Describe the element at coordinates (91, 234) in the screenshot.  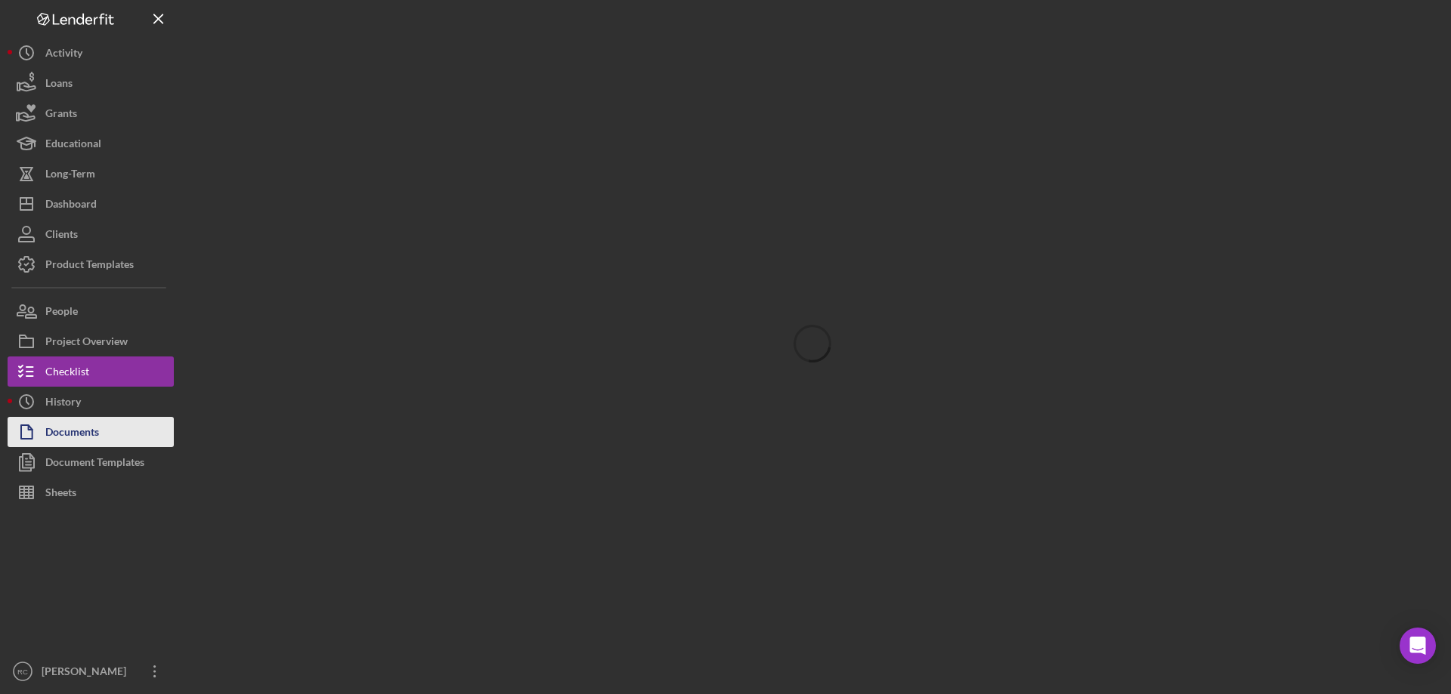
I see `button: Clients` at that location.